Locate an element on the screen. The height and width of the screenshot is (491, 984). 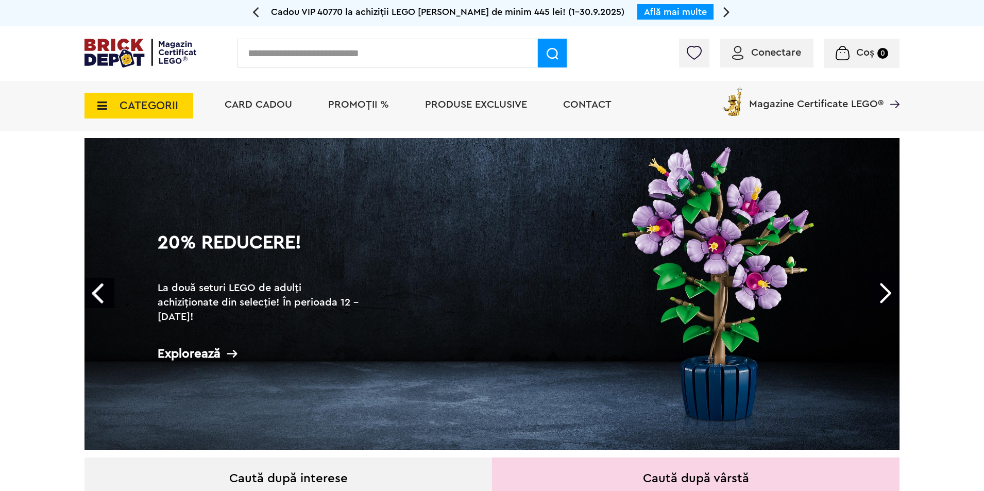
a: Next is located at coordinates (885, 293).